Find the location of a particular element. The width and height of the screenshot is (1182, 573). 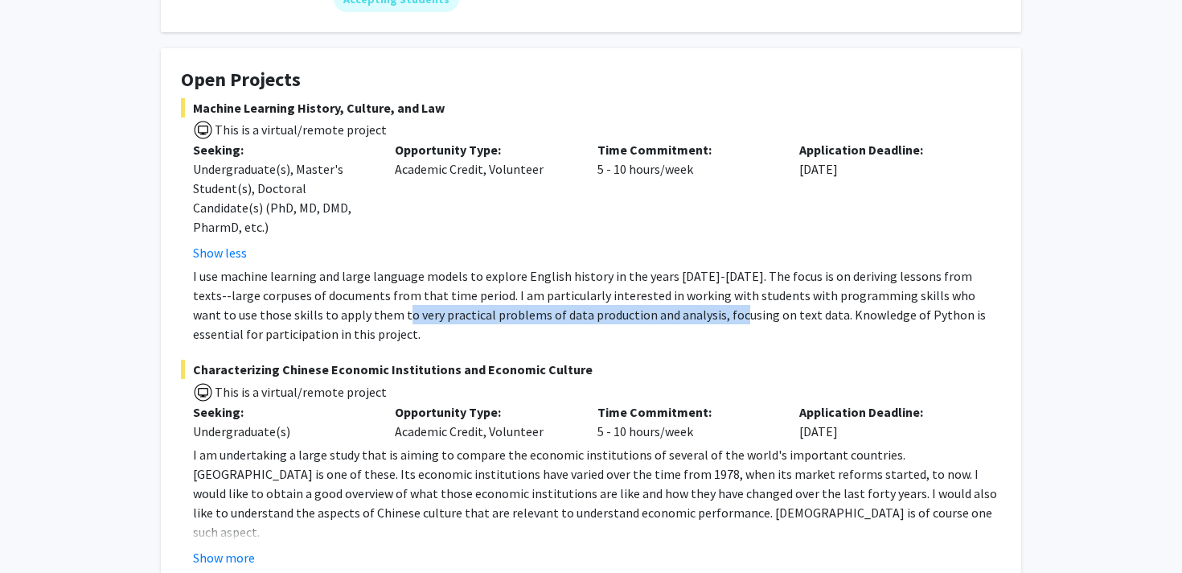

button: Show less is located at coordinates (220, 253).